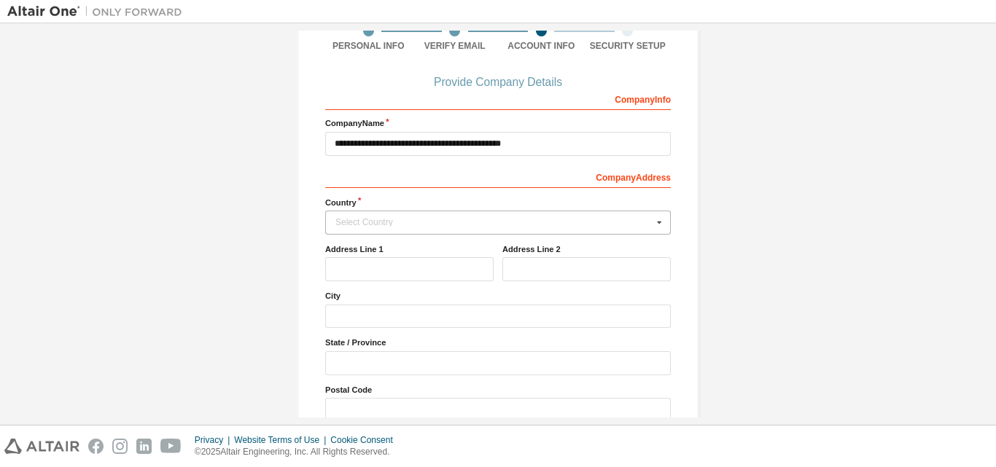 This screenshot has width=996, height=467. Describe the element at coordinates (498, 390) in the screenshot. I see `label: Postal Code` at that location.